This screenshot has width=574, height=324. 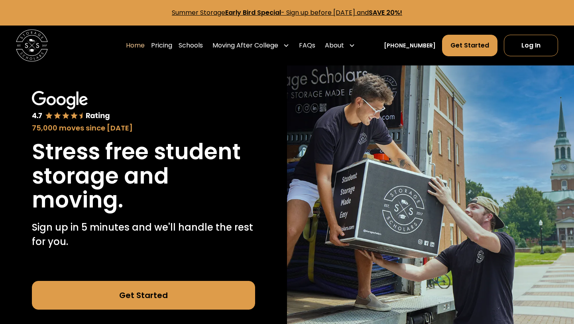 I want to click on div: Moving After College, so click(x=245, y=45).